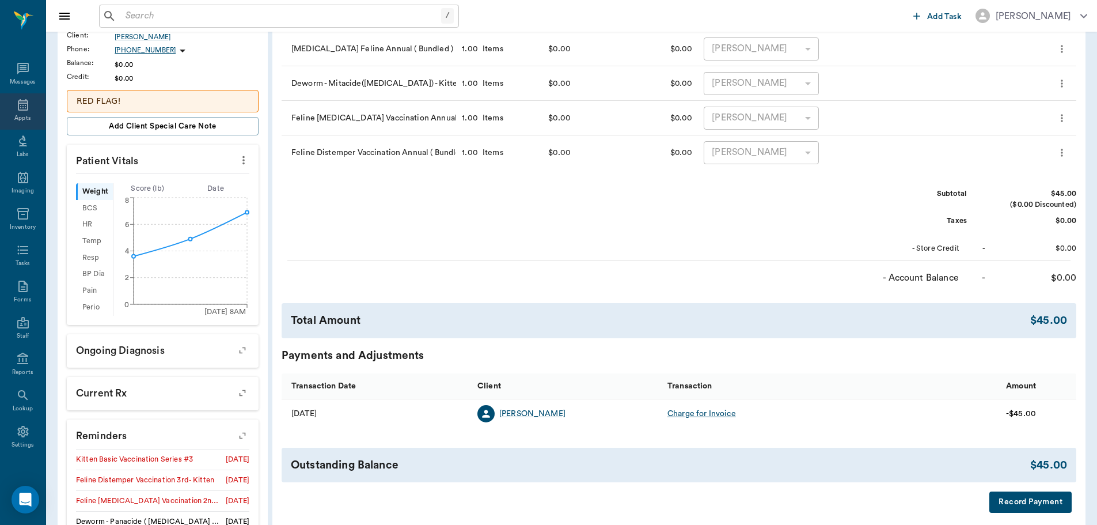  What do you see at coordinates (90, 63) in the screenshot?
I see `div: Balance :` at bounding box center [90, 63].